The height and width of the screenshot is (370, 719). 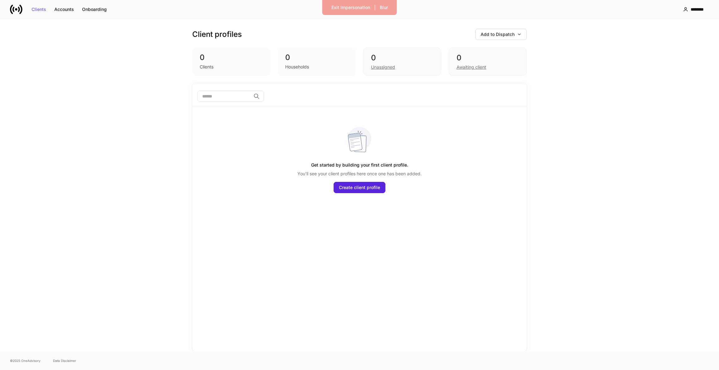 I want to click on a: Data Disclaimer, so click(x=65, y=360).